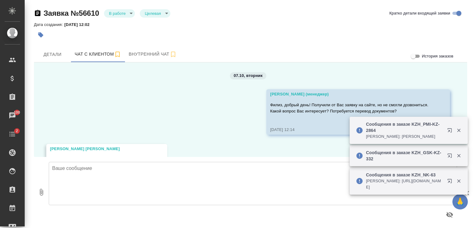  What do you see at coordinates (405, 127) in the screenshot?
I see `p: Сообщения в заказе KZH_PMI-KZ-2864` at bounding box center [405, 127].